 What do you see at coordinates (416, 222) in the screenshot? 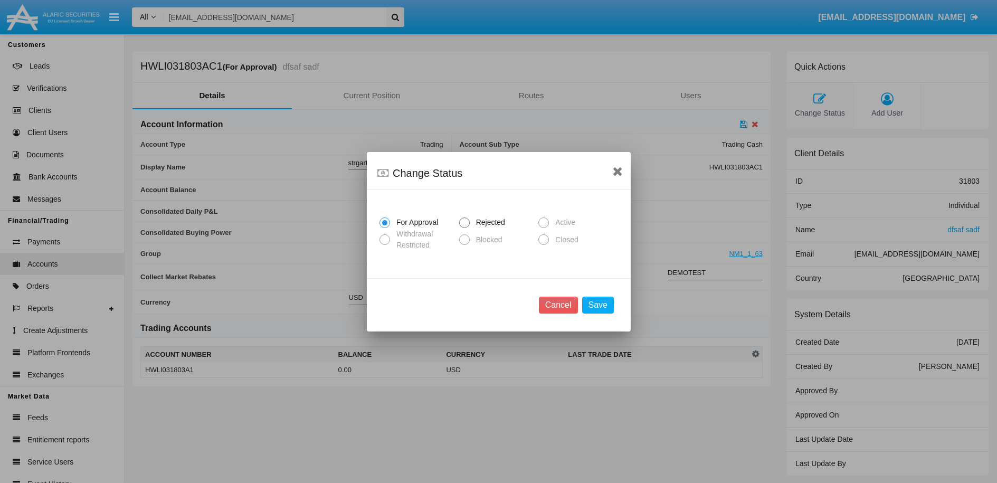
I see `span: For Approval` at bounding box center [416, 222].